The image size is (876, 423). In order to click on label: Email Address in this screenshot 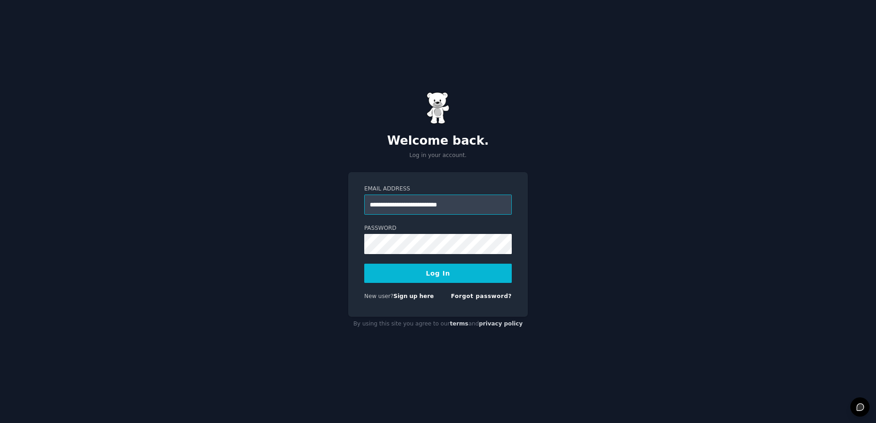, I will do `click(438, 189)`.